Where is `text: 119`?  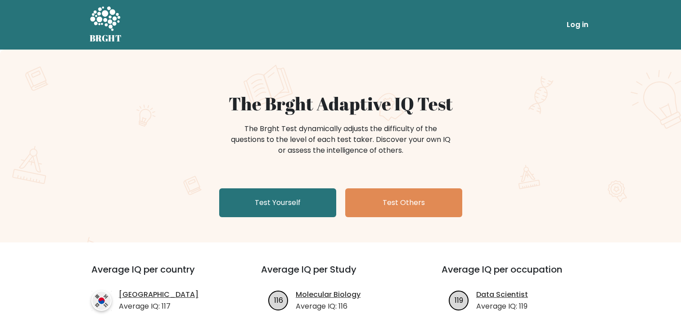 text: 119 is located at coordinates (459, 299).